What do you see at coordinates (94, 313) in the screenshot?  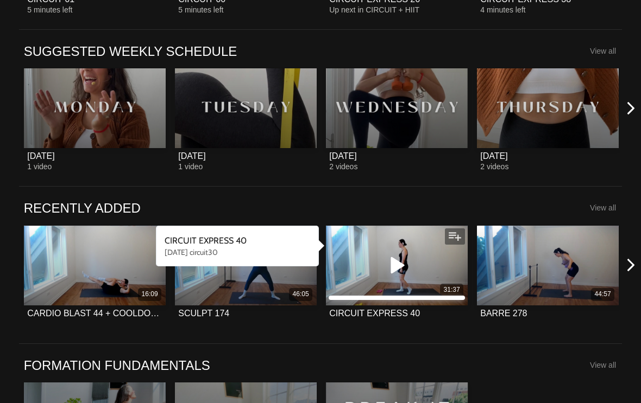 I see `div: CARDIO BLAST 44 + COOLDOWN` at bounding box center [94, 313].